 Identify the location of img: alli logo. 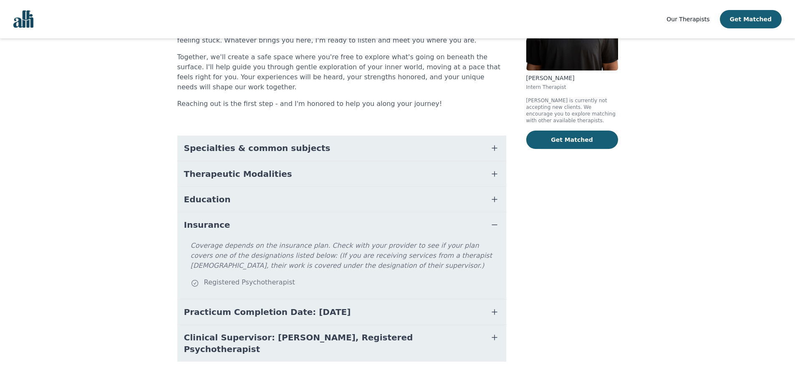
(23, 19).